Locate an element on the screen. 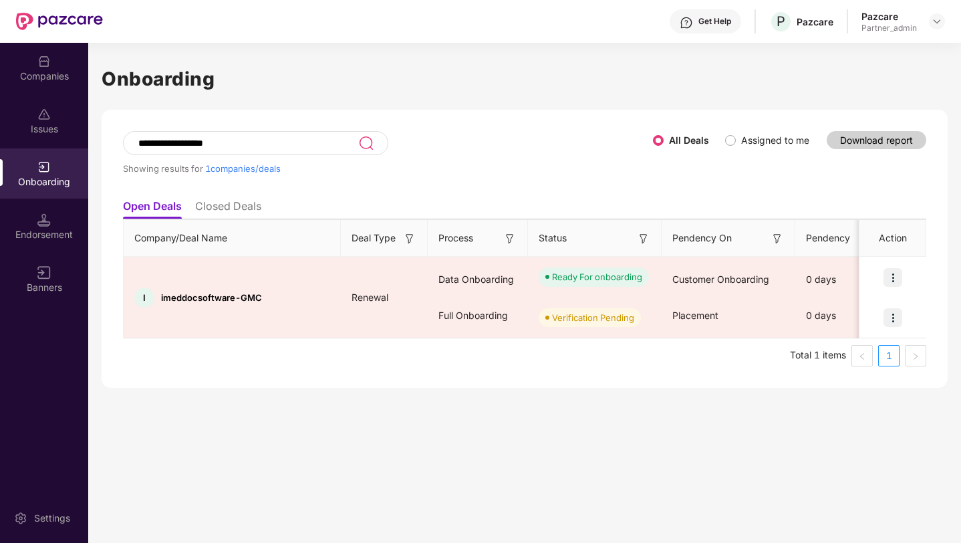 The image size is (961, 543). th: Action is located at coordinates (893, 238).